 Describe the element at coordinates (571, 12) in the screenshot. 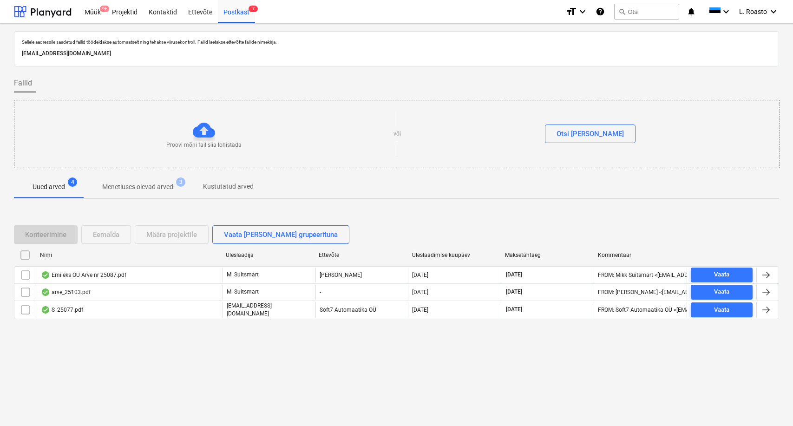

I see `i: format_size` at that location.